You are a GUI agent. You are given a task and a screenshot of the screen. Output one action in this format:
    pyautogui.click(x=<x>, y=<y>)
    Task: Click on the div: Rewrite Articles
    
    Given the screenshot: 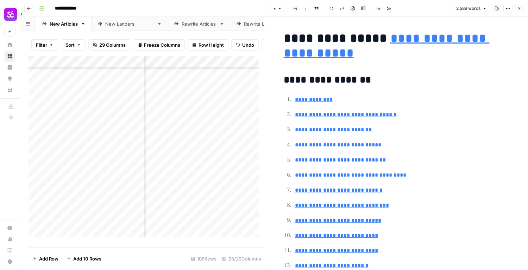 What is the action you would take?
    pyautogui.click(x=199, y=24)
    